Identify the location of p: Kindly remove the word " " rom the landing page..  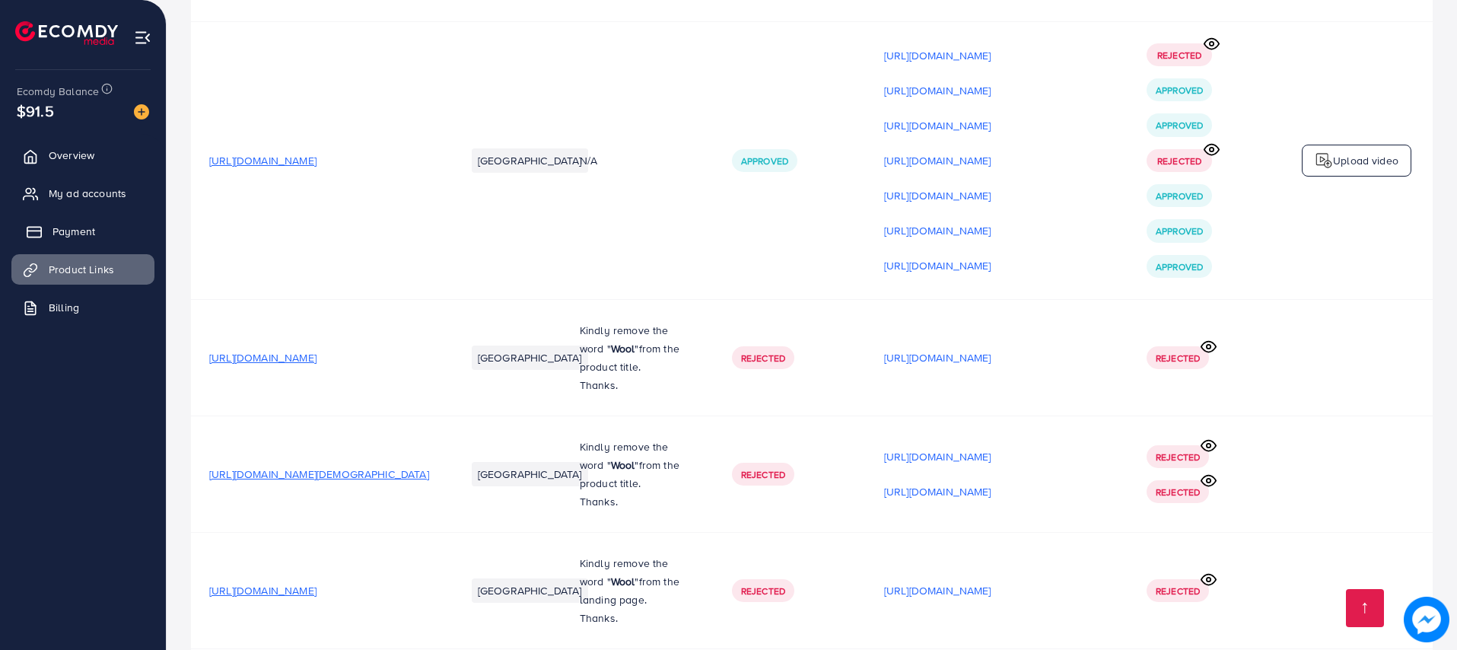
(637, 581).